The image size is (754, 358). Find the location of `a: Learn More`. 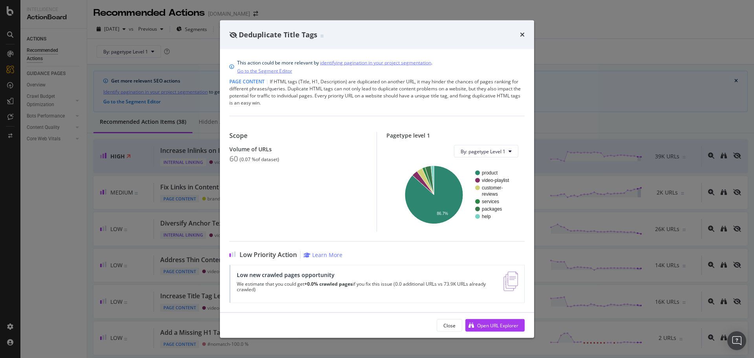

a: Learn More is located at coordinates (323, 254).